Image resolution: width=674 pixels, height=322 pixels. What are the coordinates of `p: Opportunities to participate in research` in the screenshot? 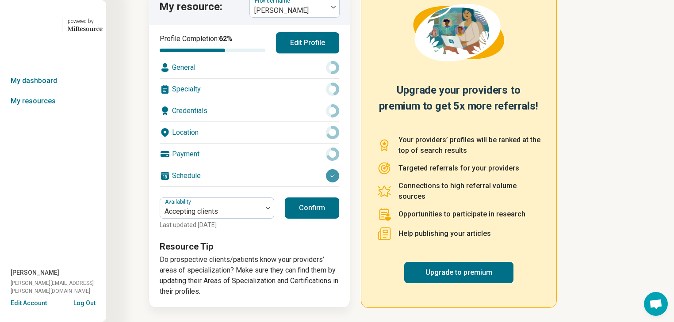 It's located at (462, 215).